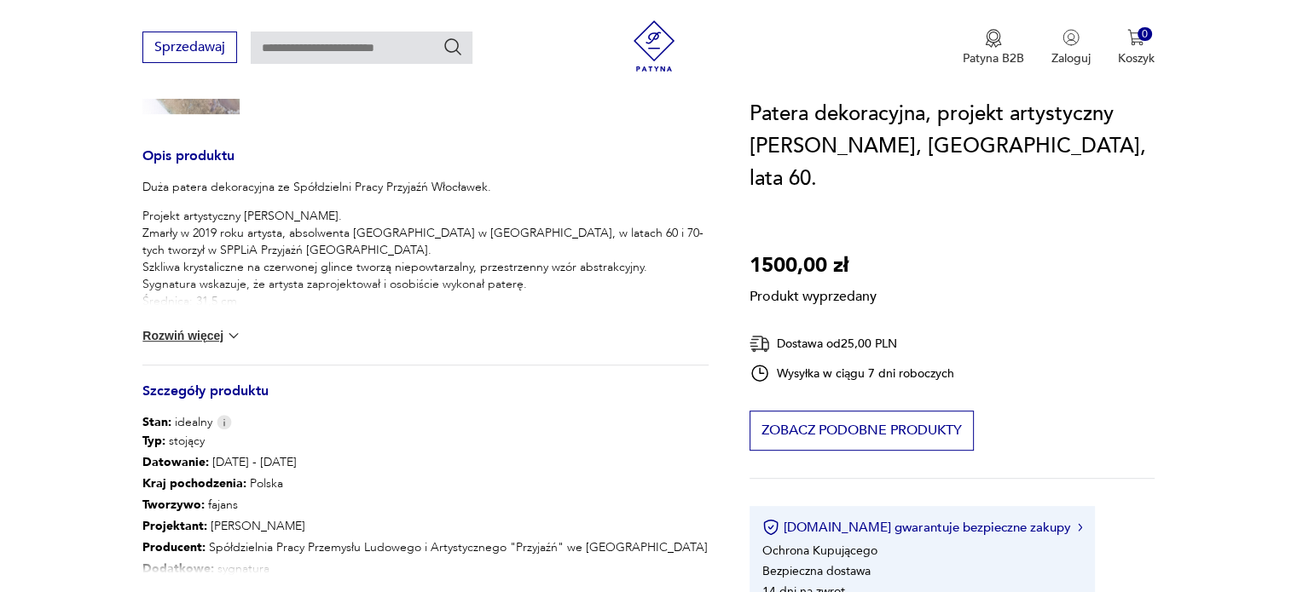 The width and height of the screenshot is (1297, 592). I want to click on p: 1500,00 zł, so click(812, 266).